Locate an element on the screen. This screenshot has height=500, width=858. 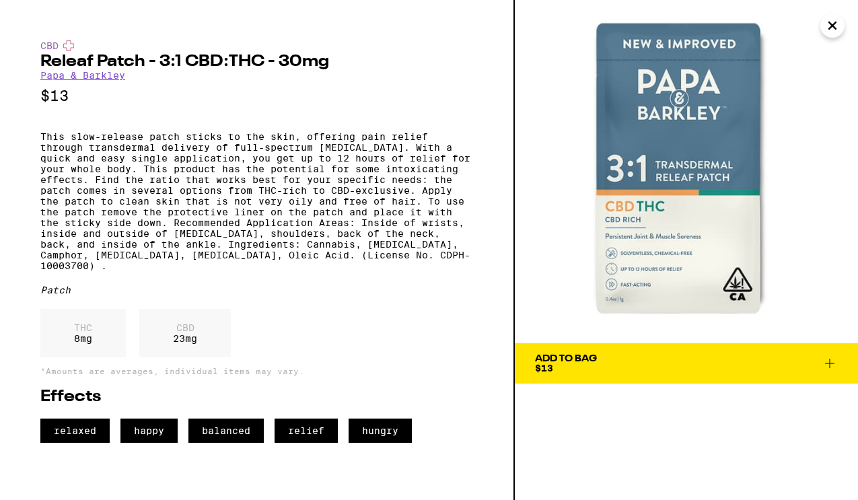
h2: Effects is located at coordinates (256, 397).